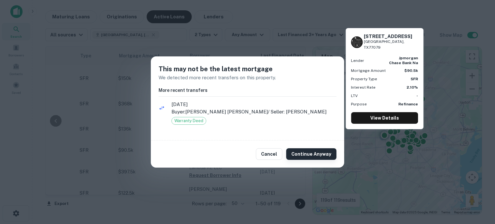 The width and height of the screenshot is (495, 224). Describe the element at coordinates (189, 121) in the screenshot. I see `div: Warranty Deed` at that location.